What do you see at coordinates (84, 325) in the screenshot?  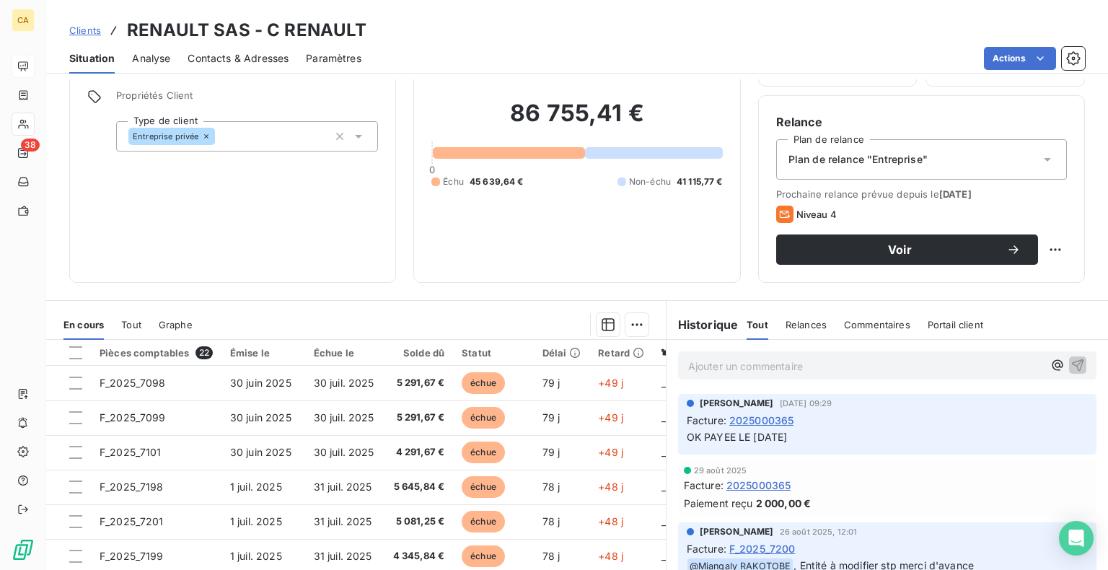 I see `span: En cours` at bounding box center [84, 325].